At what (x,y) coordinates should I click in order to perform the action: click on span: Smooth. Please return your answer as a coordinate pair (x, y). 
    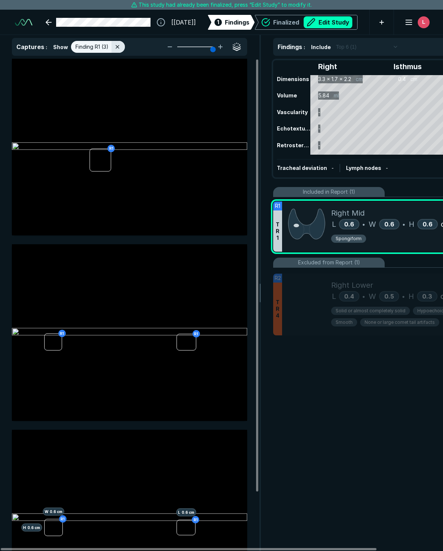
    Looking at the image, I should click on (344, 322).